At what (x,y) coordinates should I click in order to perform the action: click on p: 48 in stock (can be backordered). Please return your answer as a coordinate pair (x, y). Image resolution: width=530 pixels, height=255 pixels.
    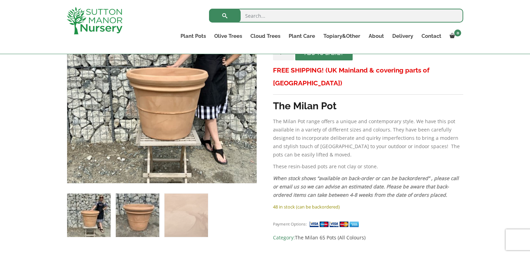
    Looking at the image, I should click on (368, 207).